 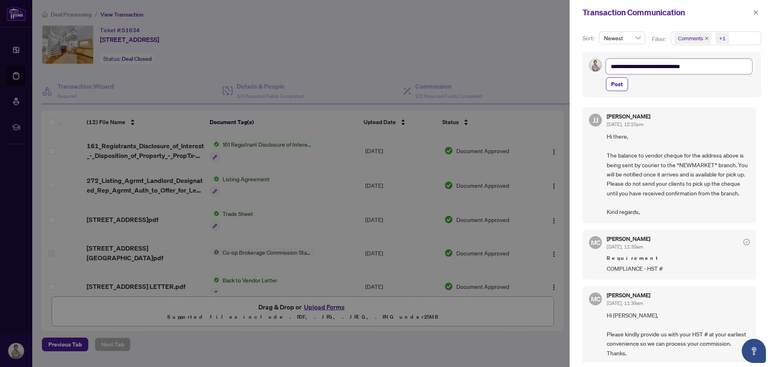 I want to click on div: Transaction Communication, so click(x=667, y=13).